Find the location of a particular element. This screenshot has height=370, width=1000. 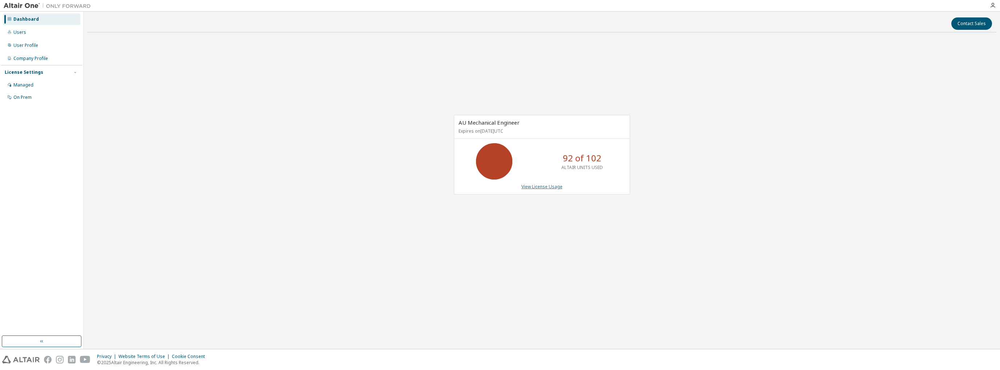

img: instagram.svg is located at coordinates (60, 359).